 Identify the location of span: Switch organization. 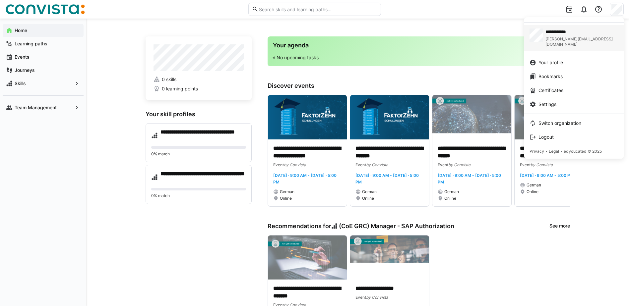
(560, 123).